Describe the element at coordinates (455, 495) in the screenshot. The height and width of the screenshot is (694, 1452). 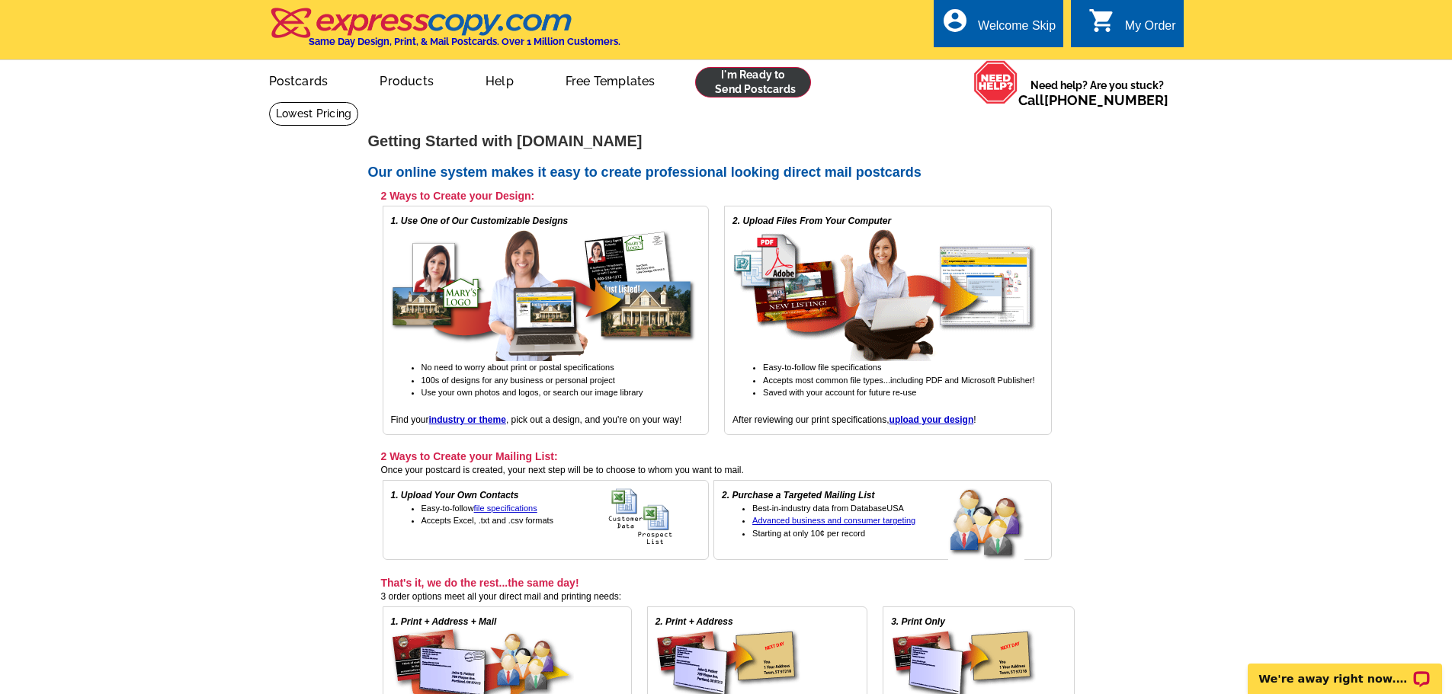
I see `em: 1. Upload Your Own Contacts` at that location.